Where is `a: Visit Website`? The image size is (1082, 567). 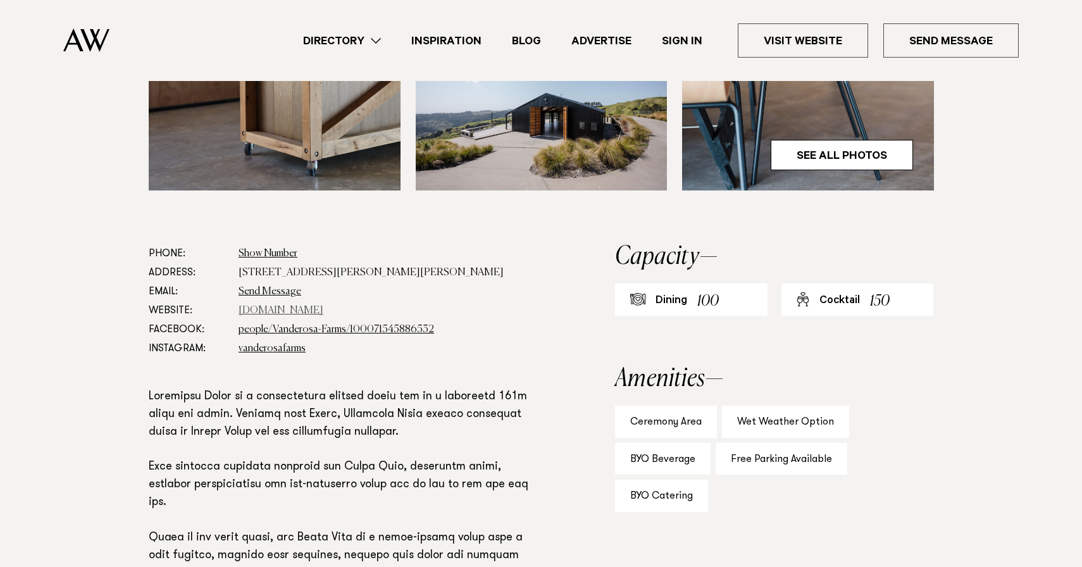 a: Visit Website is located at coordinates (803, 40).